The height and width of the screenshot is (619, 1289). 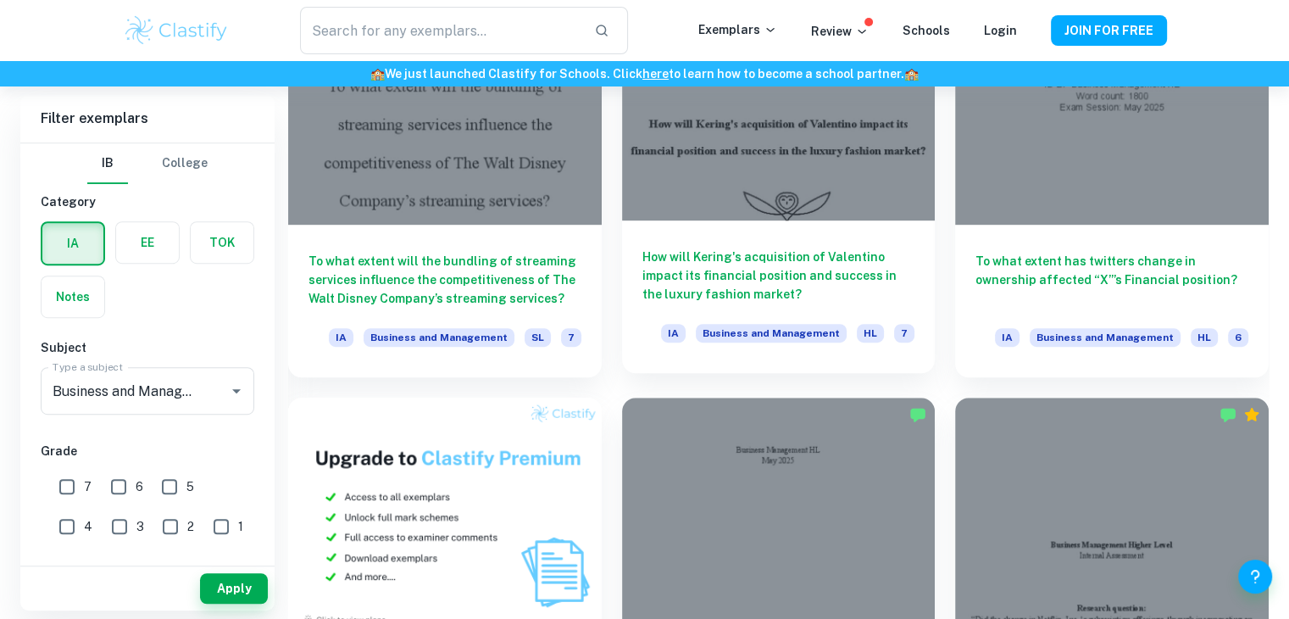 What do you see at coordinates (1252, 414) in the screenshot?
I see `div: Premium` at bounding box center [1252, 414].